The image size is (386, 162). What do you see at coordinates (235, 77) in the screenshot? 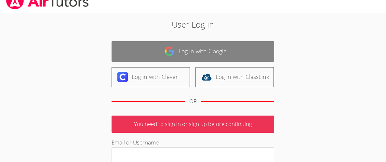
I see `a: Log in with ClassLink` at bounding box center [235, 77].